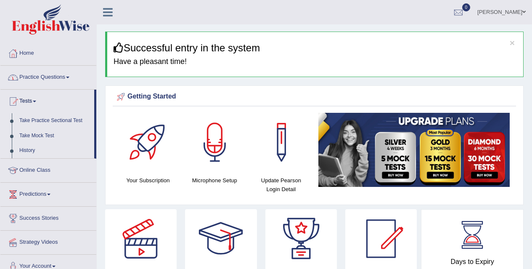  I want to click on a: History, so click(55, 150).